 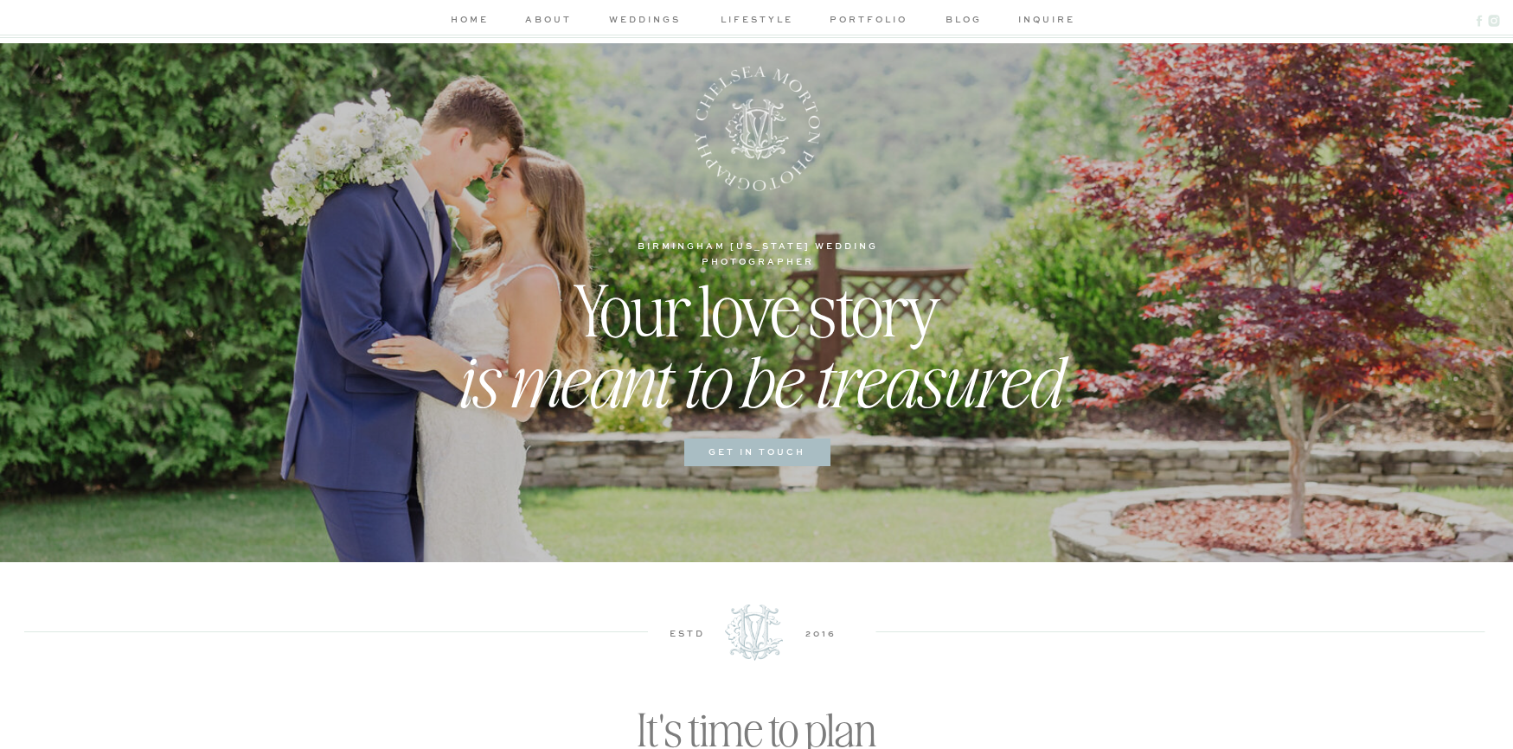 I want to click on h3: estd, so click(x=688, y=632).